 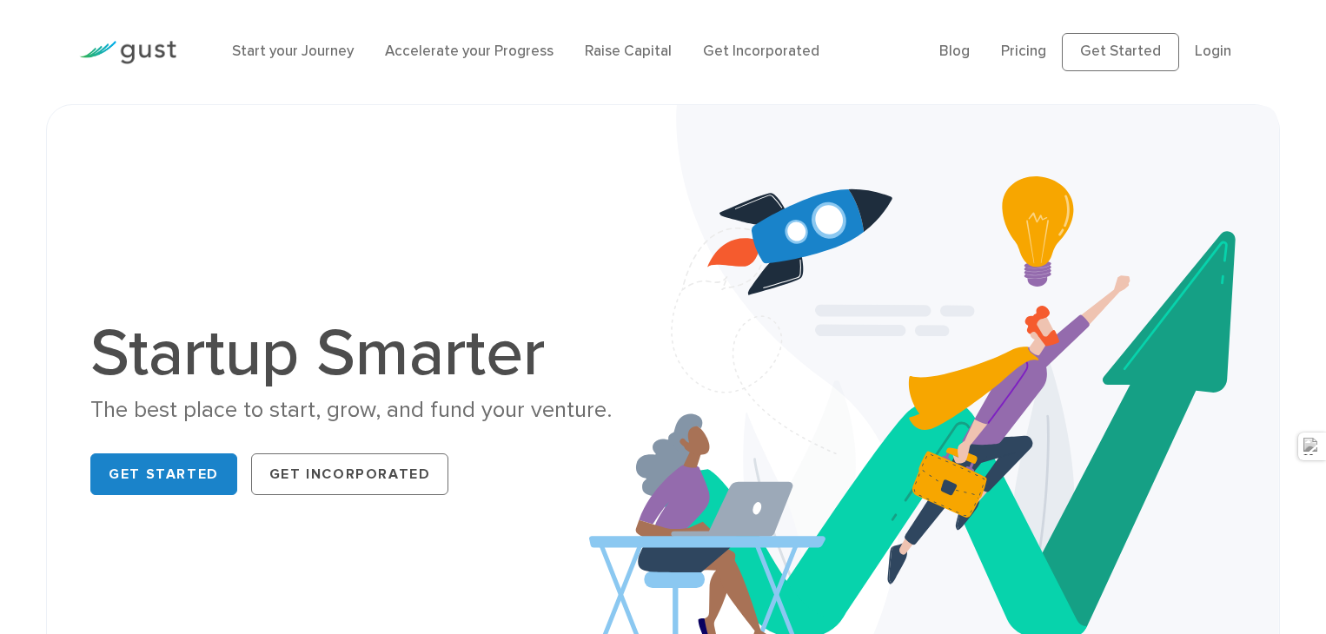 I want to click on a: Pricing, so click(x=1024, y=51).